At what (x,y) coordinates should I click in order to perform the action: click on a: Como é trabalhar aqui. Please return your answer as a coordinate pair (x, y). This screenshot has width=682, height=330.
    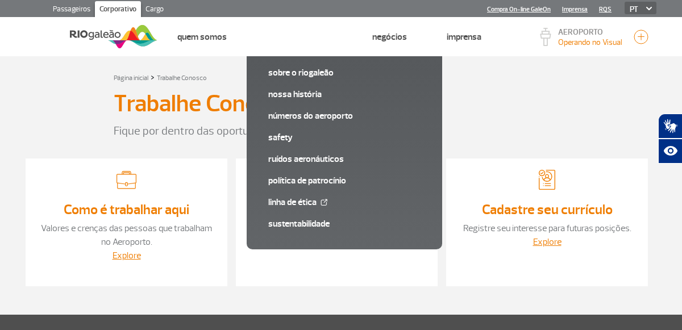
    Looking at the image, I should click on (126, 210).